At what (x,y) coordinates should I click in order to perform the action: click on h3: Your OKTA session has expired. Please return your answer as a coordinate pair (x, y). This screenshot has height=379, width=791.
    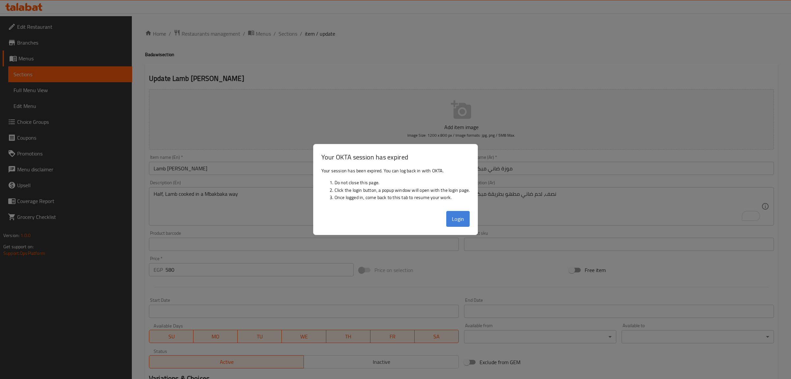
    Looking at the image, I should click on (396, 157).